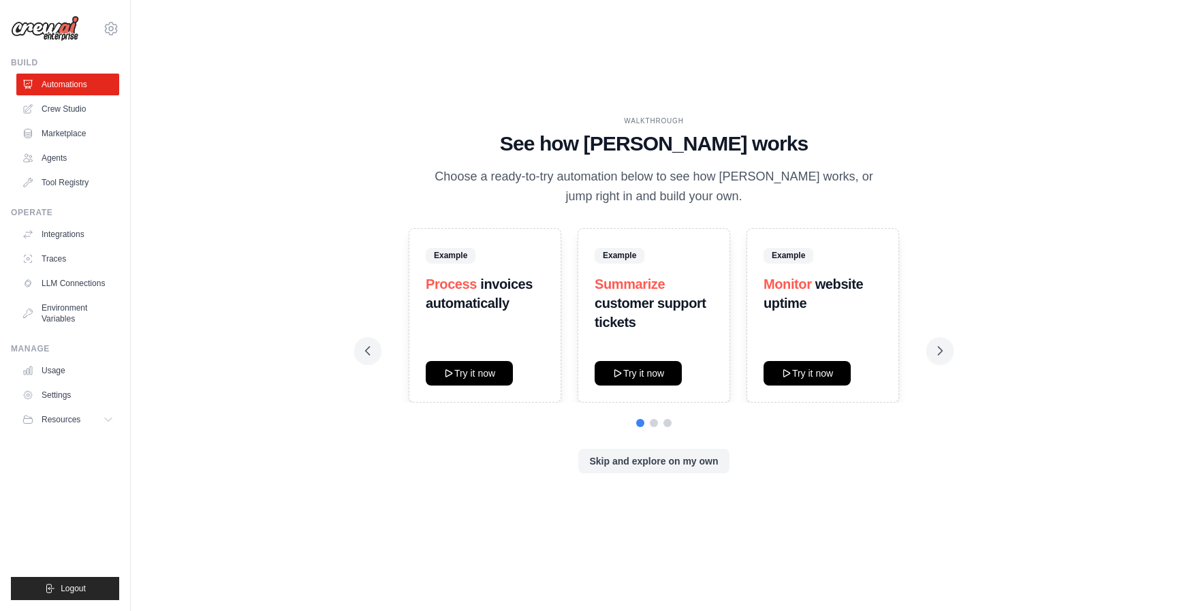 The image size is (1177, 611). Describe the element at coordinates (65, 349) in the screenshot. I see `div: Manage` at that location.